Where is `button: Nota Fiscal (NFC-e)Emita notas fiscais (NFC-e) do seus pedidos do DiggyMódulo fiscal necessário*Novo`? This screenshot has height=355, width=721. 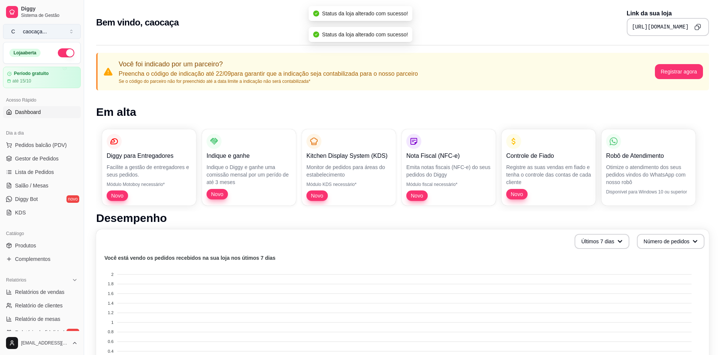
button: Nota Fiscal (NFC-e)Emita notas fiscais (NFC-e) do seus pedidos do DiggyMódulo fiscal necessário*Novo is located at coordinates (448, 167).